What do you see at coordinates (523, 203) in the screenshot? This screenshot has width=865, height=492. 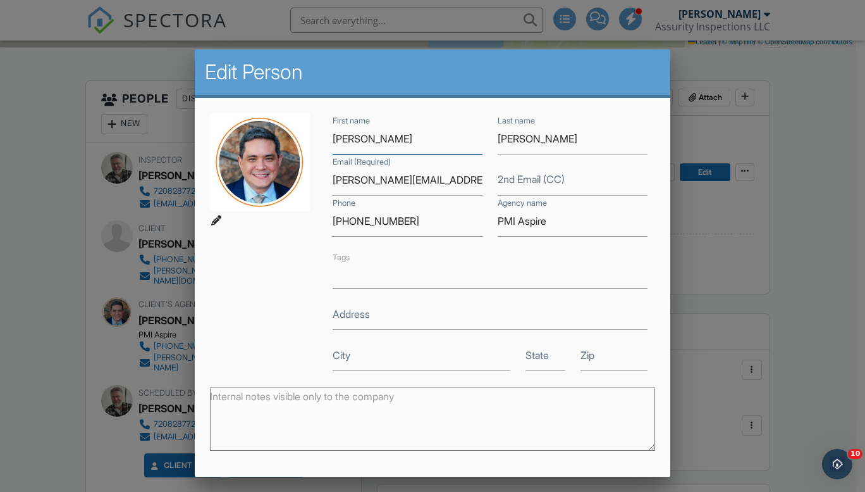 I see `label: Agency name` at bounding box center [523, 203].